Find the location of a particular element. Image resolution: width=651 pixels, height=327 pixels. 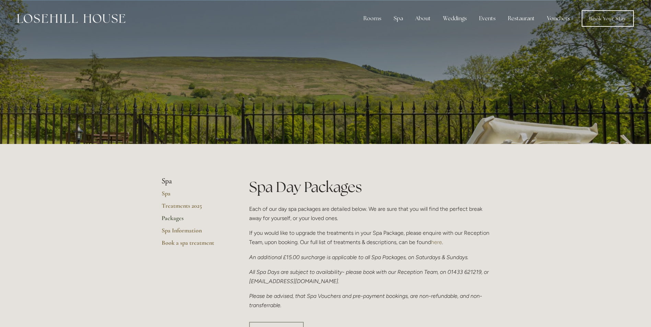

div: Weddings is located at coordinates (455, 19).